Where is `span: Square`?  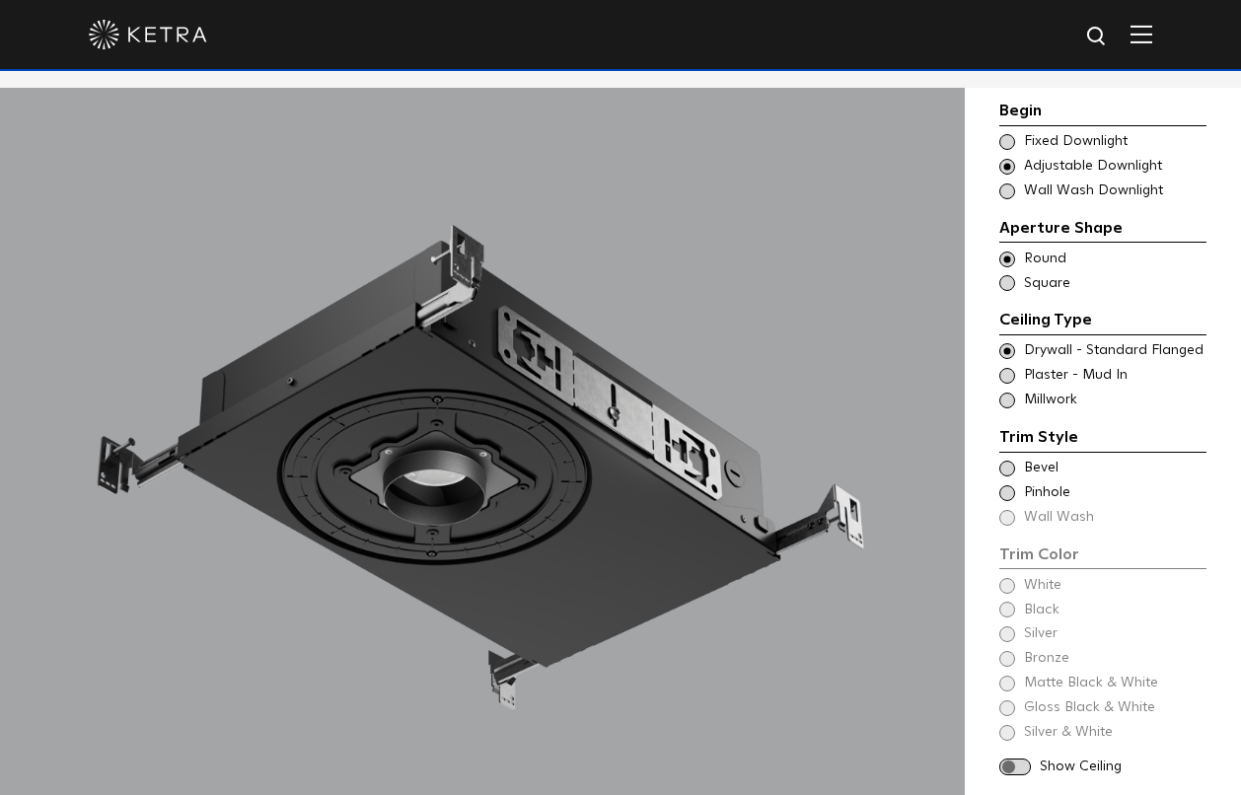 span: Square is located at coordinates (1113, 284).